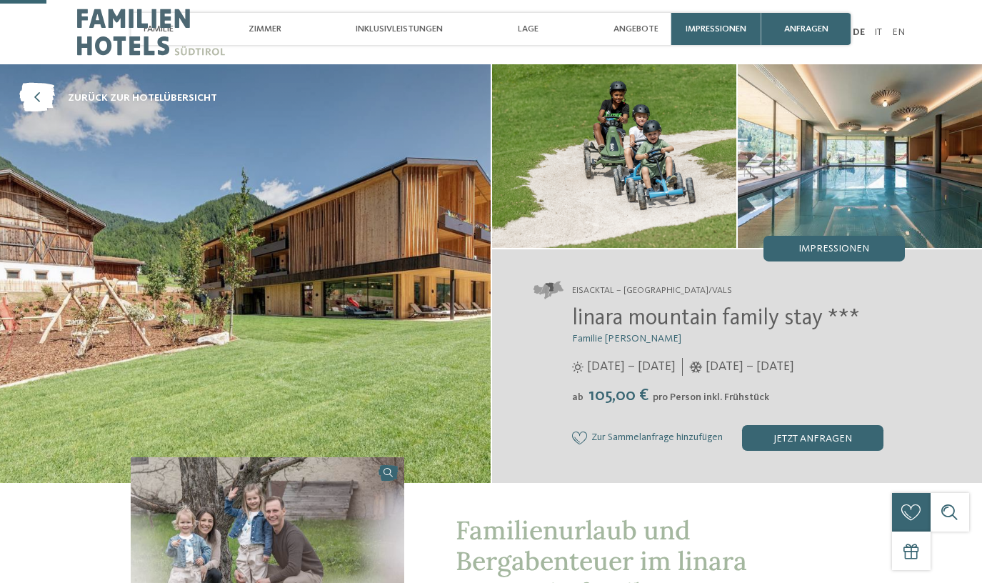  I want to click on div: jetzt anfragen, so click(813, 438).